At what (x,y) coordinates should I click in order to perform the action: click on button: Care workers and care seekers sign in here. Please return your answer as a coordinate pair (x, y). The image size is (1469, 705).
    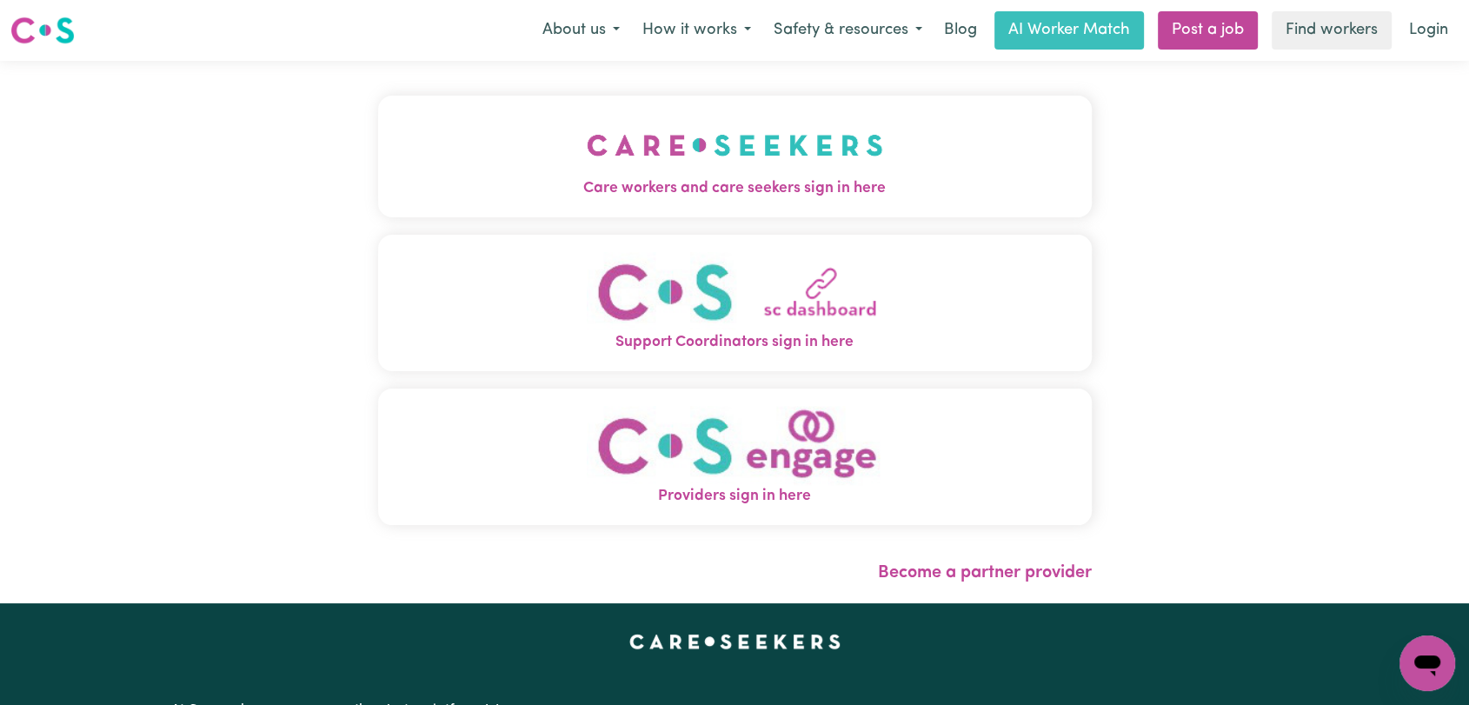
    Looking at the image, I should click on (734, 156).